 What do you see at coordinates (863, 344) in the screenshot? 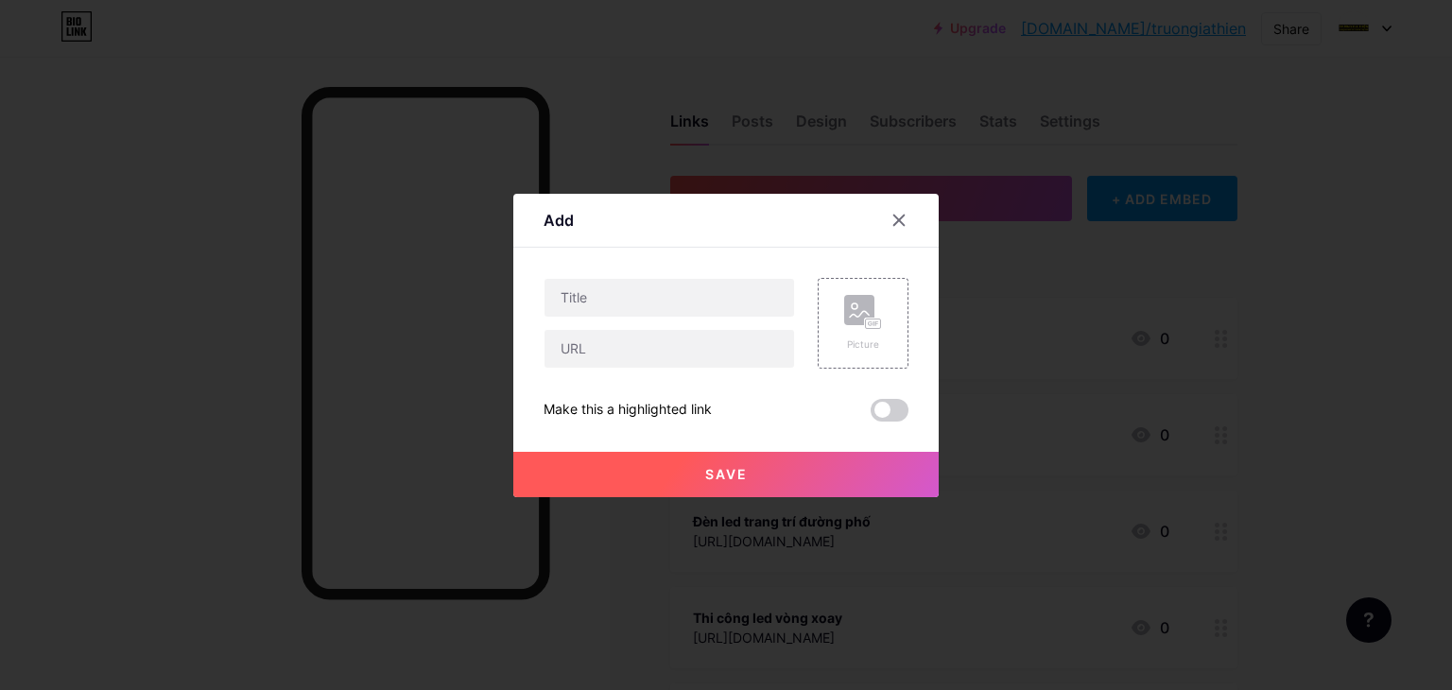
I see `div: Picture` at bounding box center [863, 344].